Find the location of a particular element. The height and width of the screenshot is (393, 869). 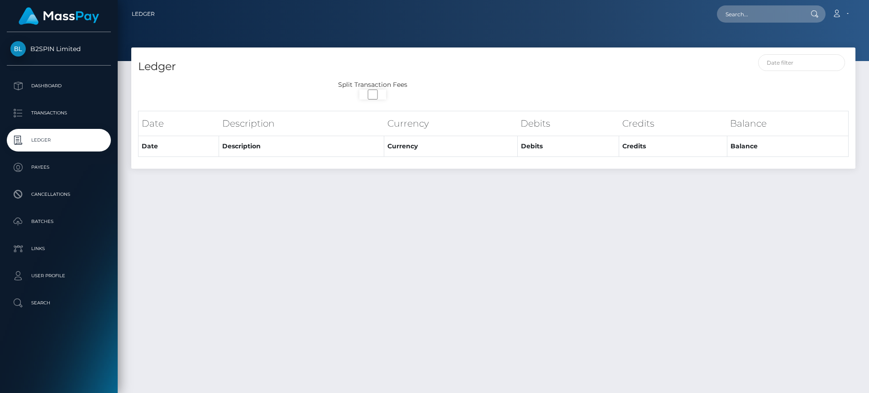

img: B2SPIN Limited is located at coordinates (18, 49).